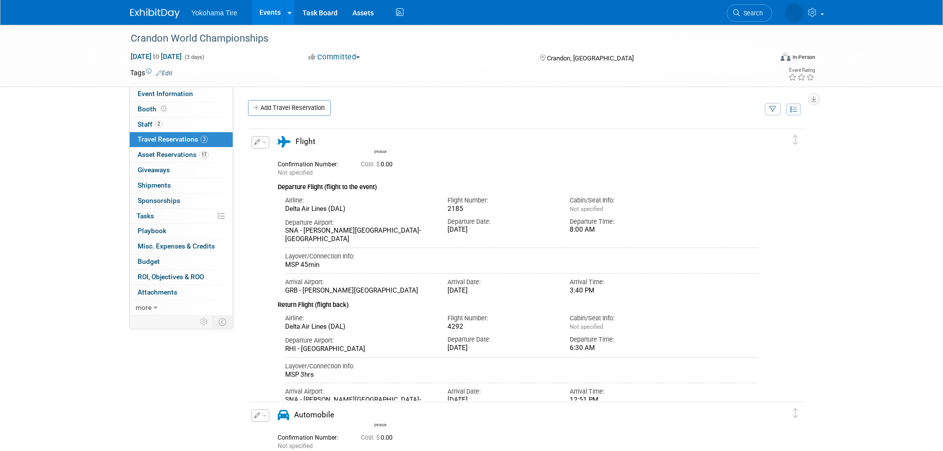  What do you see at coordinates (623, 400) in the screenshot?
I see `div: 12:51 PM` at bounding box center [623, 400].